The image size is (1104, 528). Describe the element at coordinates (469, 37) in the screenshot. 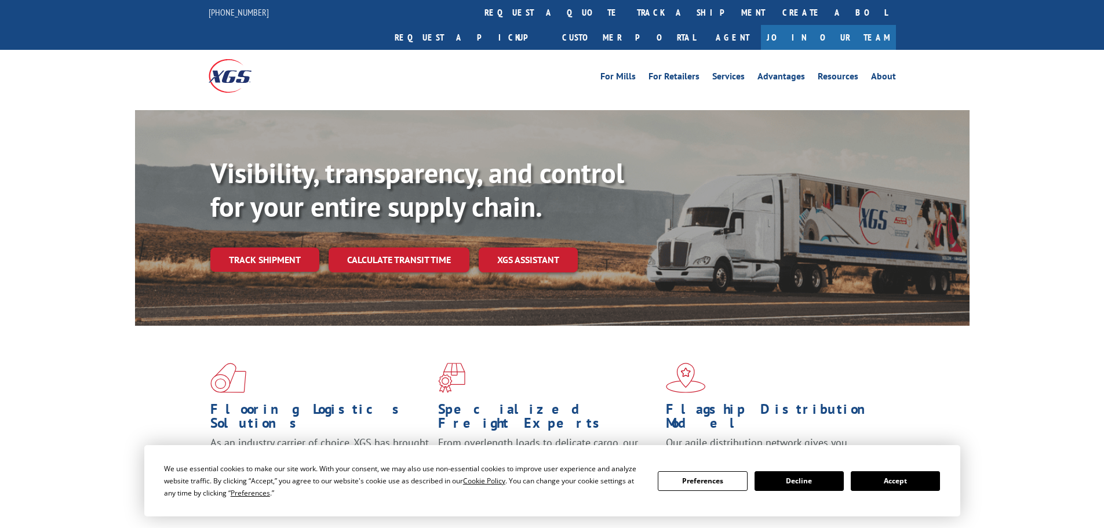

I see `a: Request a pickup` at that location.